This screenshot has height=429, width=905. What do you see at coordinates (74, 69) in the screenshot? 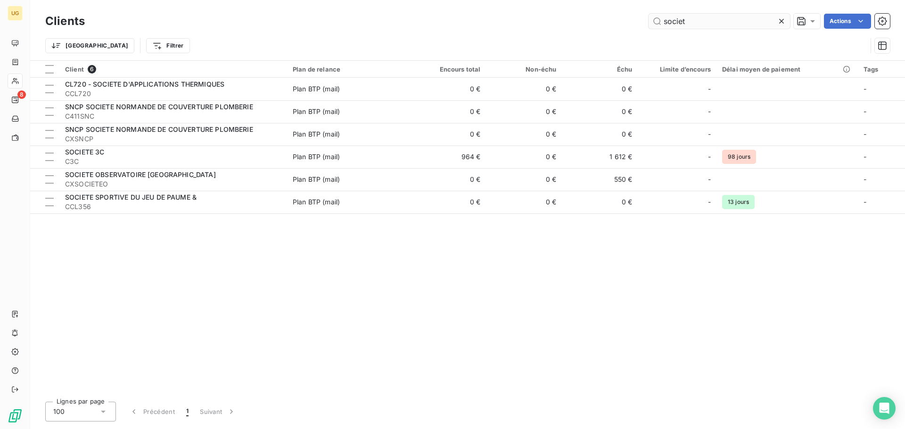
I see `span: Client` at bounding box center [74, 69].